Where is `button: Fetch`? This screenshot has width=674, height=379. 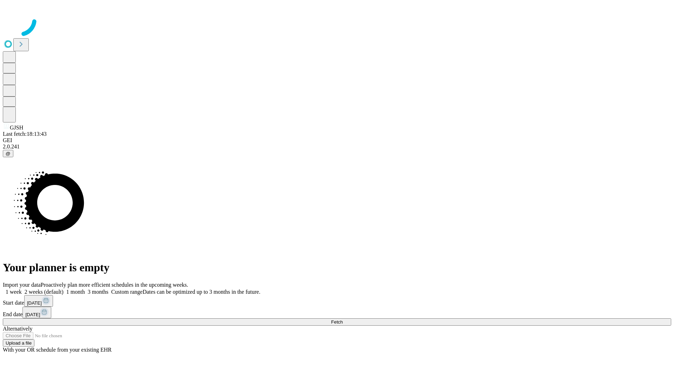 button: Fetch is located at coordinates (337, 322).